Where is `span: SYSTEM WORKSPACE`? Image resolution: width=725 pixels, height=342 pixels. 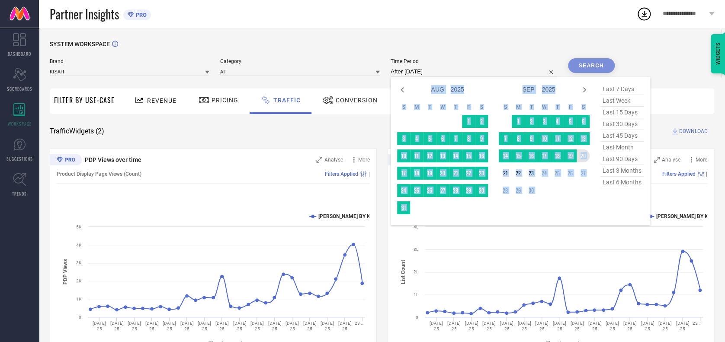
span: SYSTEM WORKSPACE is located at coordinates (80, 44).